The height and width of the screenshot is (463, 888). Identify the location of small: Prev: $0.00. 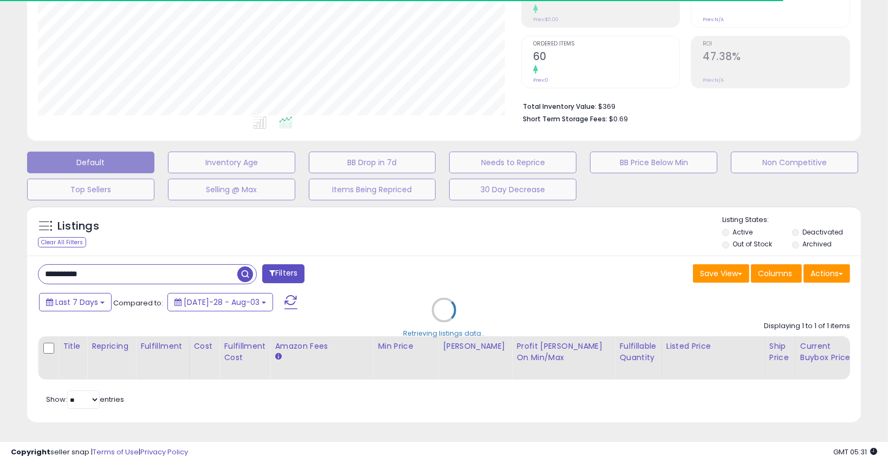
(546, 20).